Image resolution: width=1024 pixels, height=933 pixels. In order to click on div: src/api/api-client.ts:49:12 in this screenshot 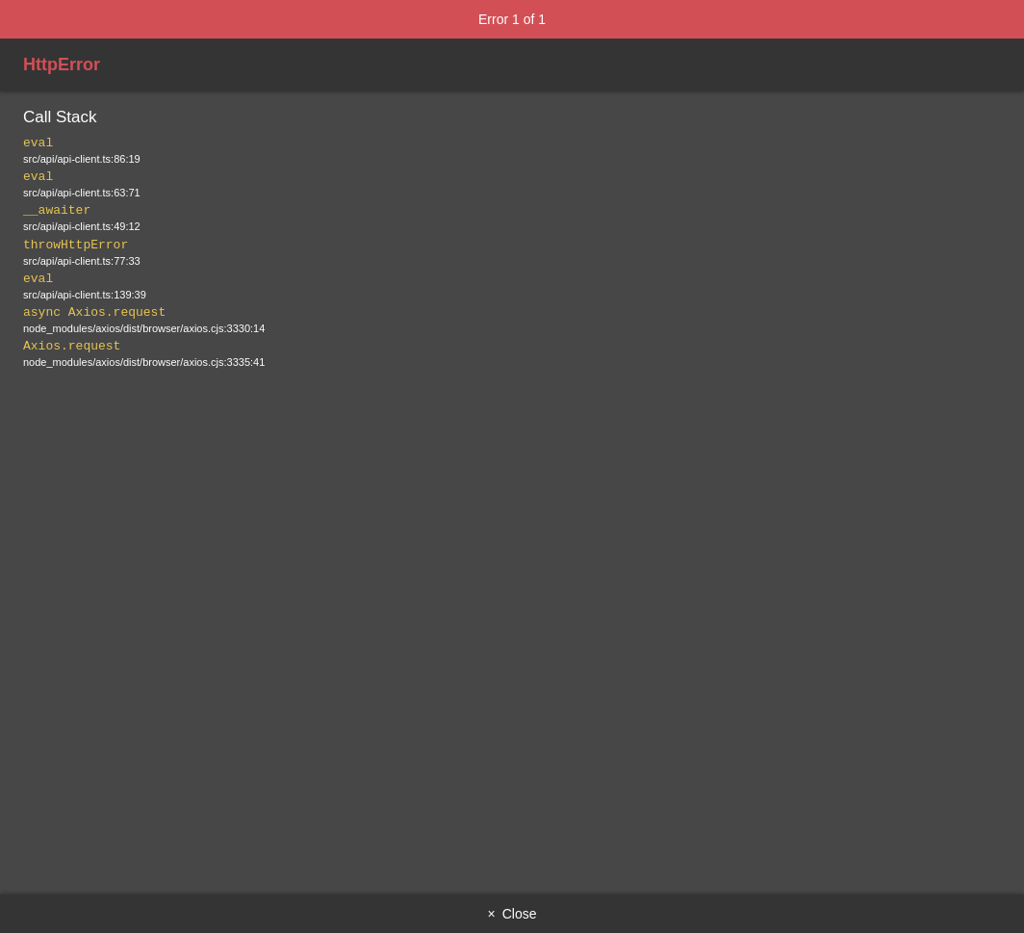, I will do `click(512, 226)`.